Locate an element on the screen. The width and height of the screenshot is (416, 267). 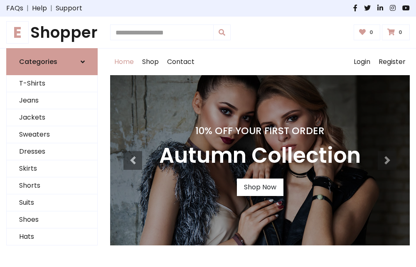
a: Help is located at coordinates (39, 8).